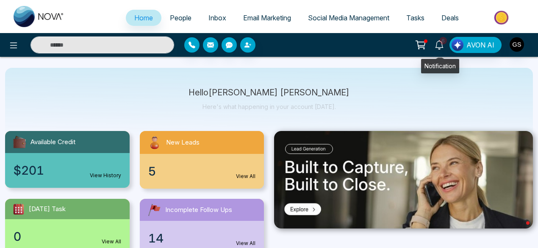  What do you see at coordinates (480, 45) in the screenshot?
I see `span: AVON AI` at bounding box center [480, 45].